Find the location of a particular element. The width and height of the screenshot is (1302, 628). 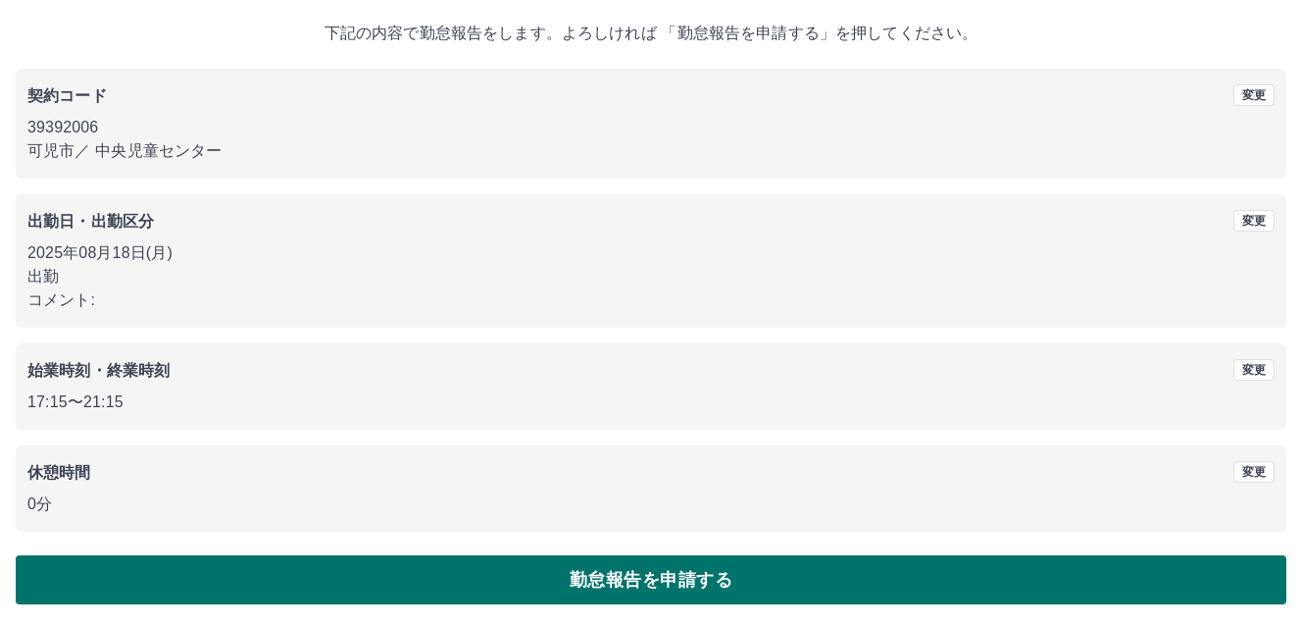

p: コメント: is located at coordinates (651, 300).